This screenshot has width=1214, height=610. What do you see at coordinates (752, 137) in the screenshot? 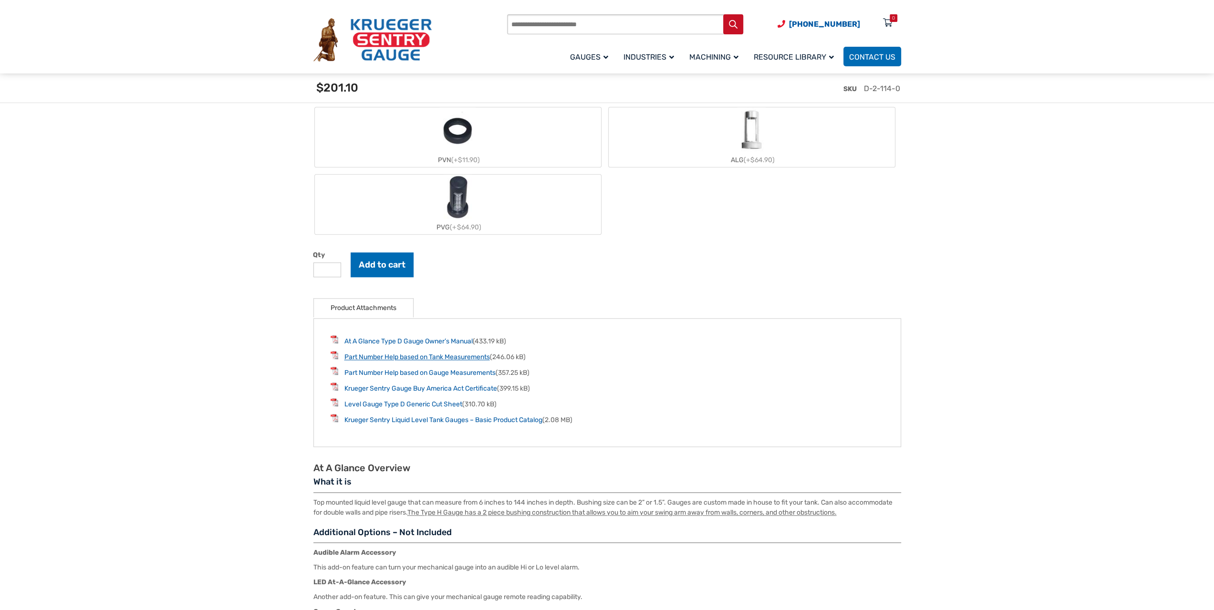
I see `label: ALG` at bounding box center [752, 137].